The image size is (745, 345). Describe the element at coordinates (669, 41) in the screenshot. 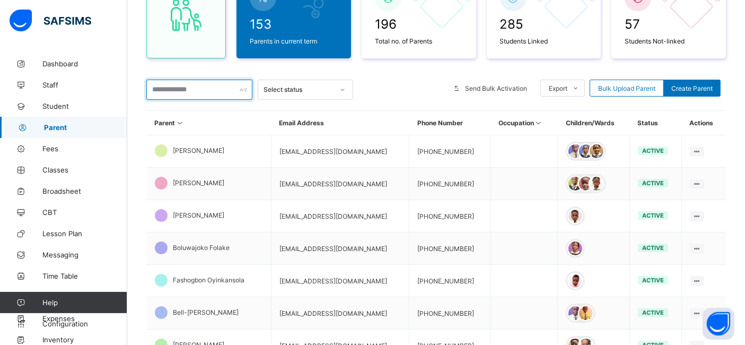

I see `span: Students Not-linked` at that location.